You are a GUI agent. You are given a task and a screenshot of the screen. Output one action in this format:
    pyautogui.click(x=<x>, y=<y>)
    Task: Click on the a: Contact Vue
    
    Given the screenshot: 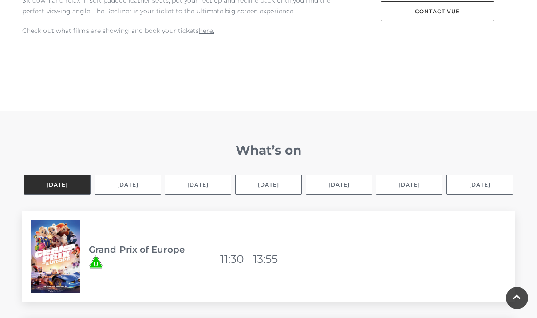 What is the action you would take?
    pyautogui.click(x=437, y=11)
    